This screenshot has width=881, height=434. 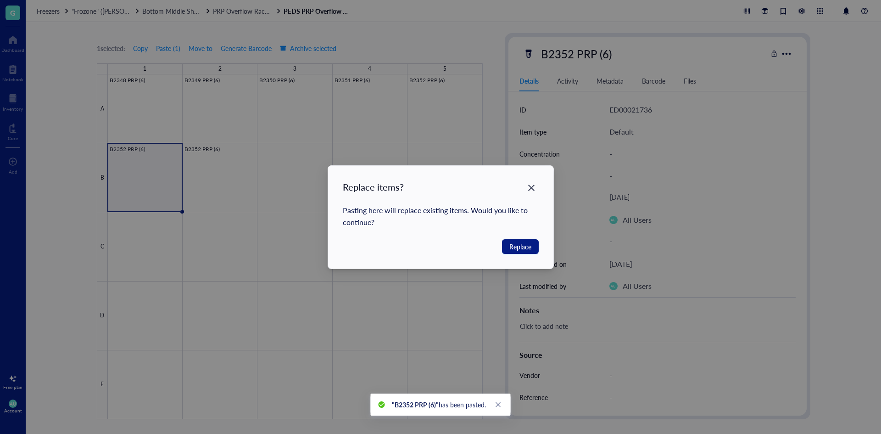 What do you see at coordinates (531, 188) in the screenshot?
I see `span: Close` at bounding box center [531, 188].